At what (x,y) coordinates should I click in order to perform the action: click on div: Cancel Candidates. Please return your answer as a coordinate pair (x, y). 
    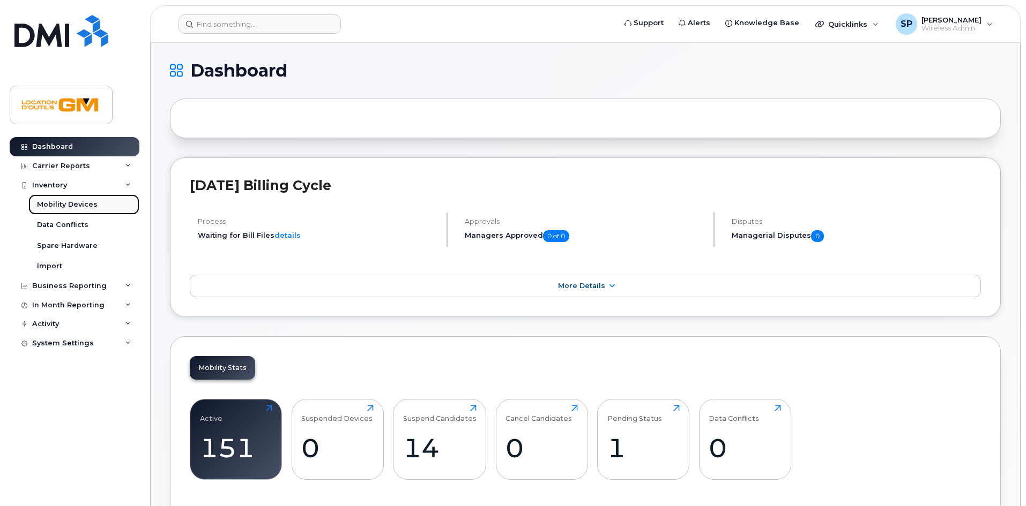
    Looking at the image, I should click on (539, 414).